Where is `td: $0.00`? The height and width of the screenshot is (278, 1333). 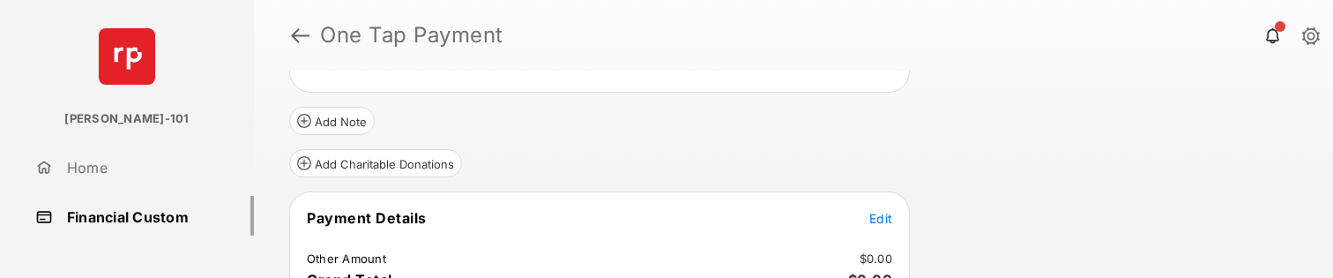
td: $0.00 is located at coordinates (875, 258).